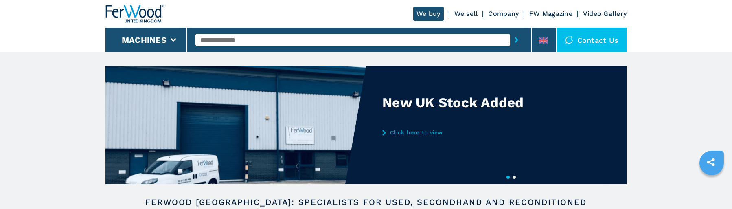 The width and height of the screenshot is (732, 209). I want to click on a: FW Magazine, so click(551, 13).